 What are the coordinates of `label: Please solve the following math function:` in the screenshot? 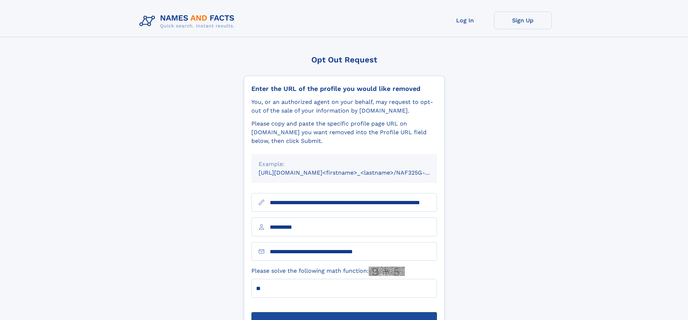 It's located at (328, 271).